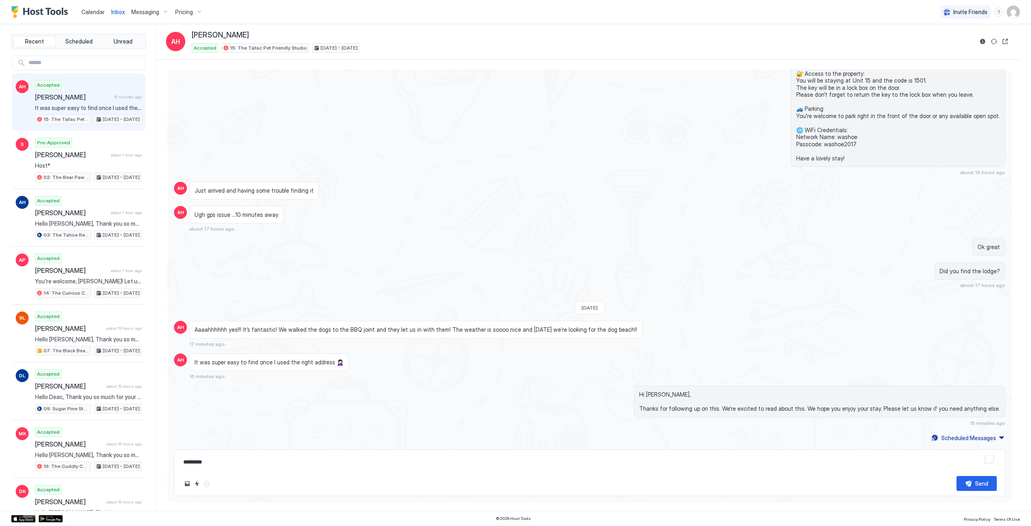 The image size is (1031, 526). What do you see at coordinates (93, 12) in the screenshot?
I see `a: Calendar` at bounding box center [93, 12].